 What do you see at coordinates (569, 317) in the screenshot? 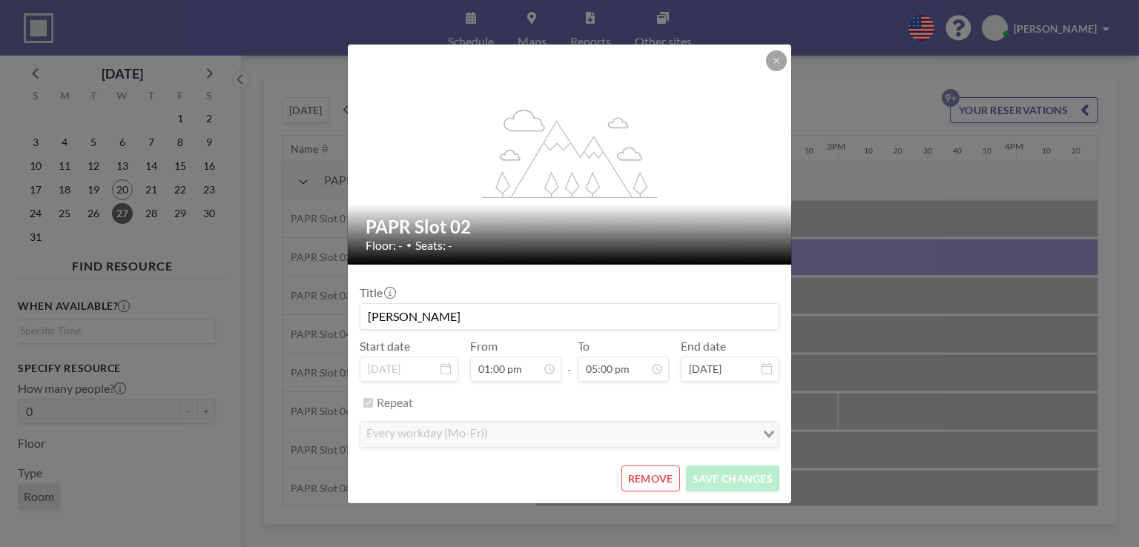
I see `input: (No title)` at bounding box center [569, 317].